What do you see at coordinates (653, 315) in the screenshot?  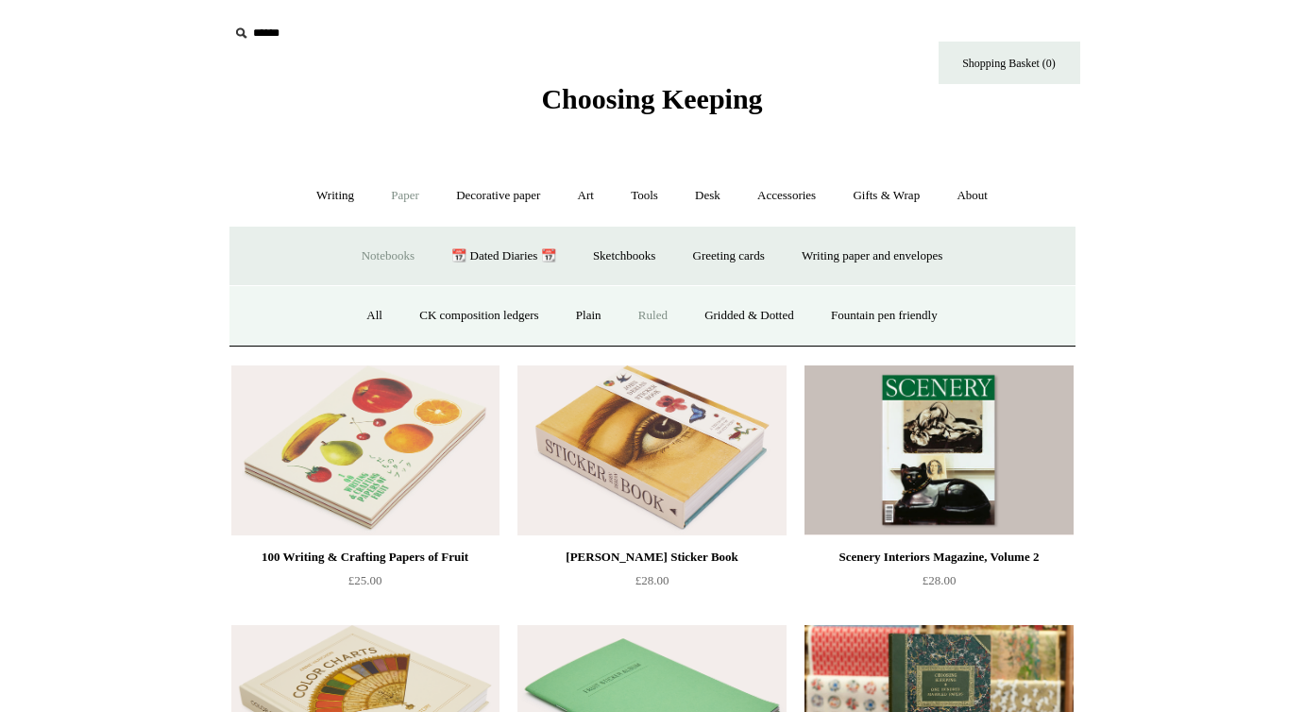 I see `a: Ruled` at bounding box center [653, 315].